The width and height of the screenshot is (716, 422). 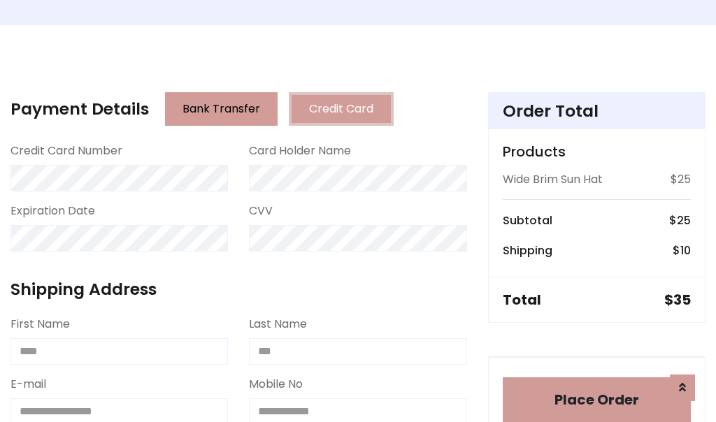 I want to click on h4: Payment Details, so click(x=80, y=109).